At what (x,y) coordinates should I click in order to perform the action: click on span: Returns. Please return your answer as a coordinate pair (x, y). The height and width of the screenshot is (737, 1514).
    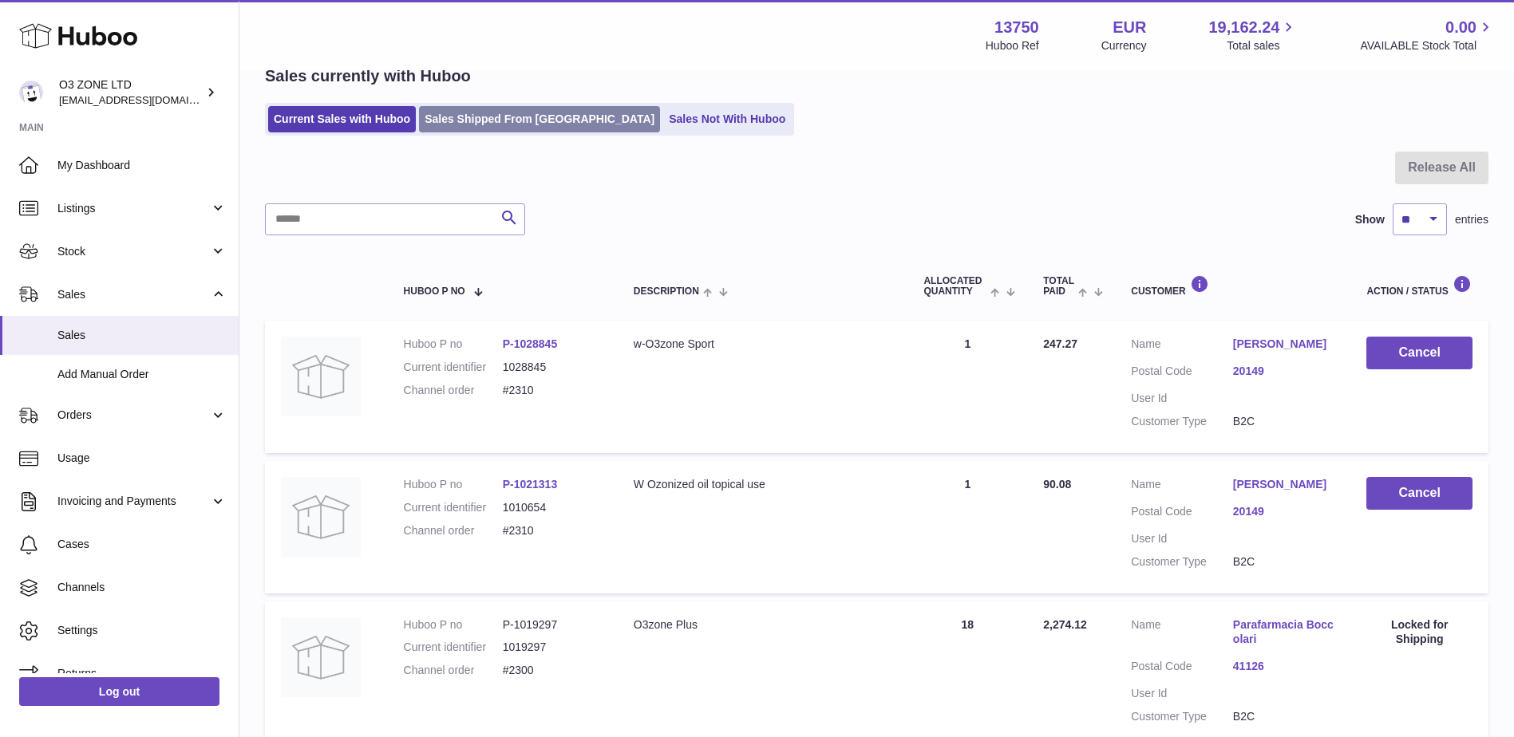
    Looking at the image, I should click on (142, 673).